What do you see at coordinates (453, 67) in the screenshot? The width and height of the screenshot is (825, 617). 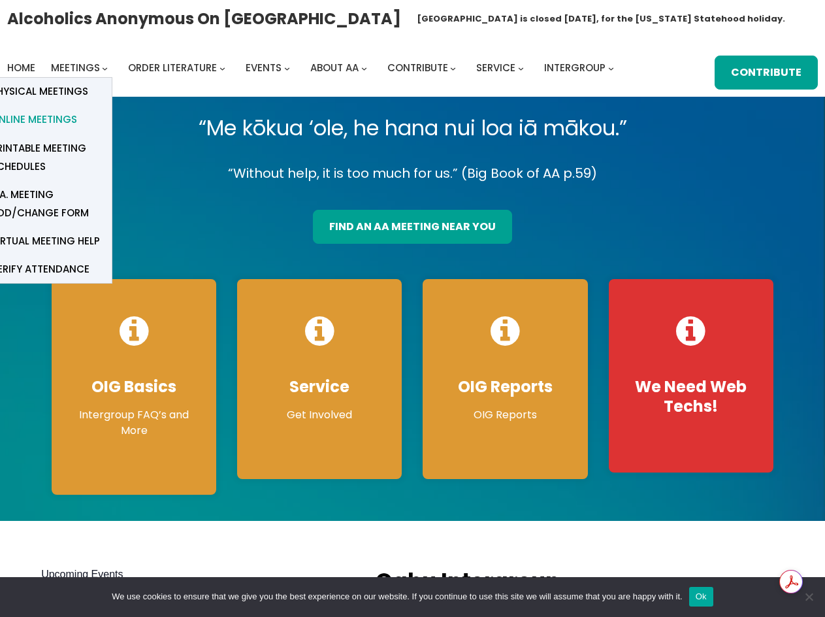 I see `button: Contribute submenu` at bounding box center [453, 67].